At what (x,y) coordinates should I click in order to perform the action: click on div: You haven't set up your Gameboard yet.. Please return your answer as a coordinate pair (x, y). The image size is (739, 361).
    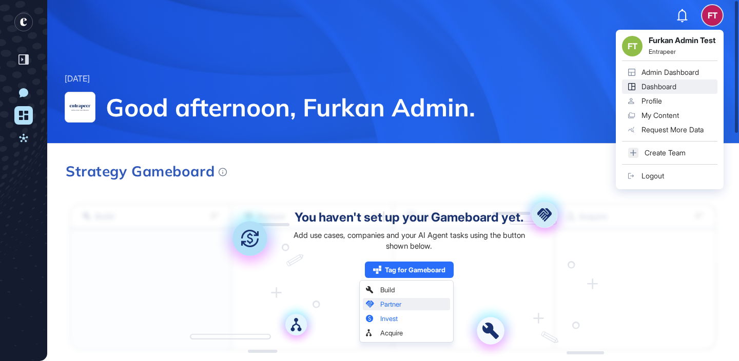
    Looking at the image, I should click on (409, 218).